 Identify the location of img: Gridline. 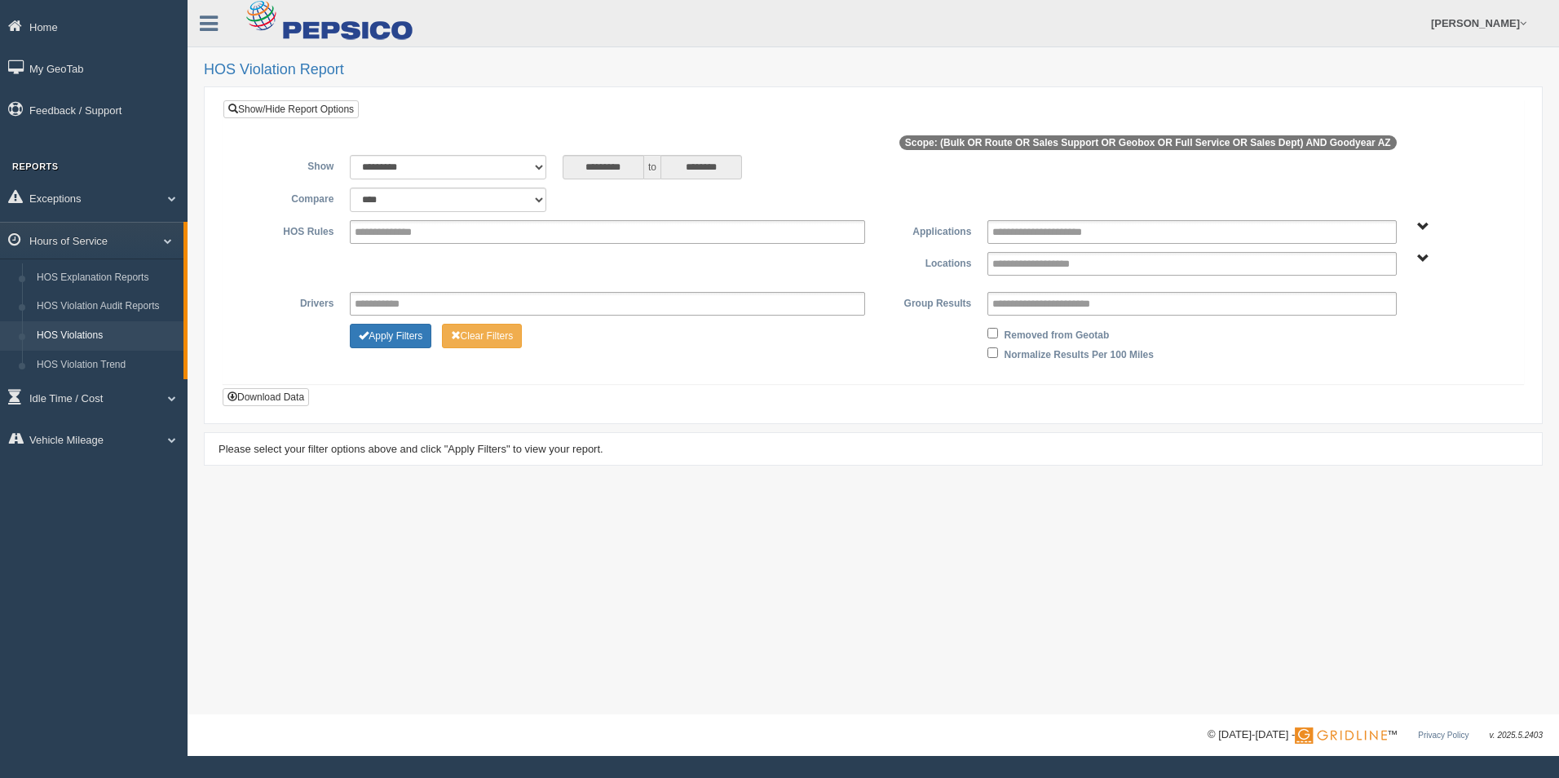
(1341, 736).